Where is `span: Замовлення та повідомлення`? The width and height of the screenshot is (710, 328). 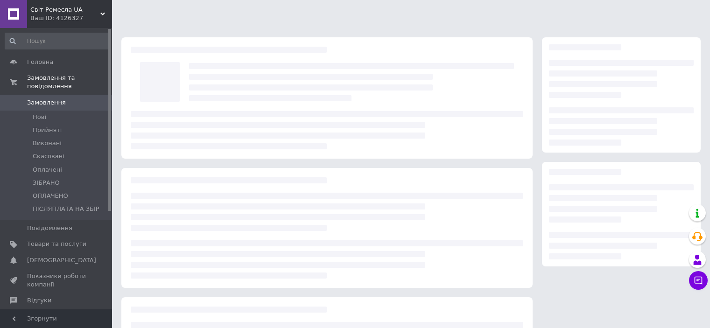
span: Замовлення та повідомлення is located at coordinates (70, 82).